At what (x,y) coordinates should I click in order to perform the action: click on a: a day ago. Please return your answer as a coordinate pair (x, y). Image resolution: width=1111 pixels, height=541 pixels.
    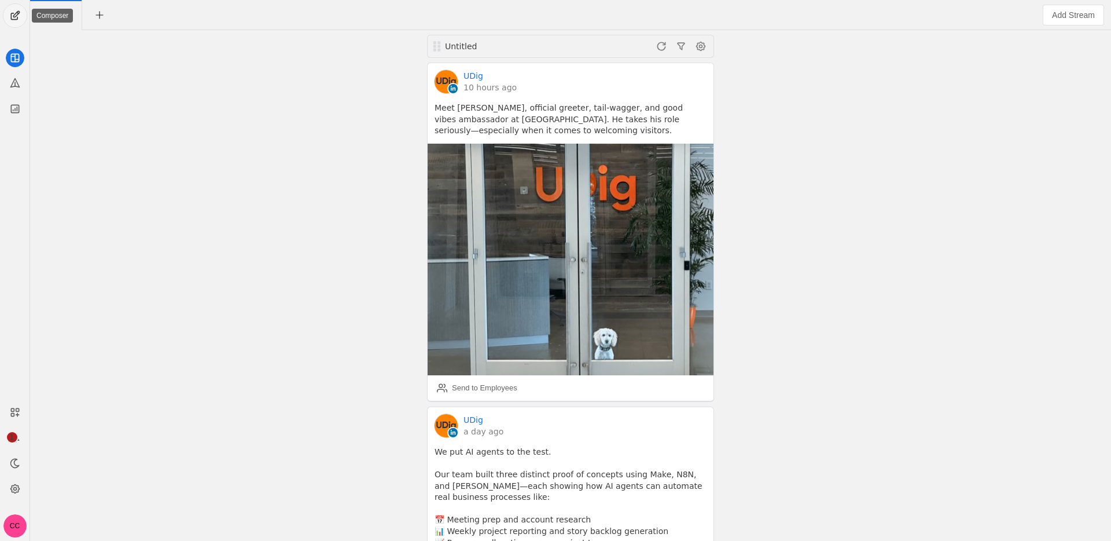
    Looking at the image, I should click on (483, 431).